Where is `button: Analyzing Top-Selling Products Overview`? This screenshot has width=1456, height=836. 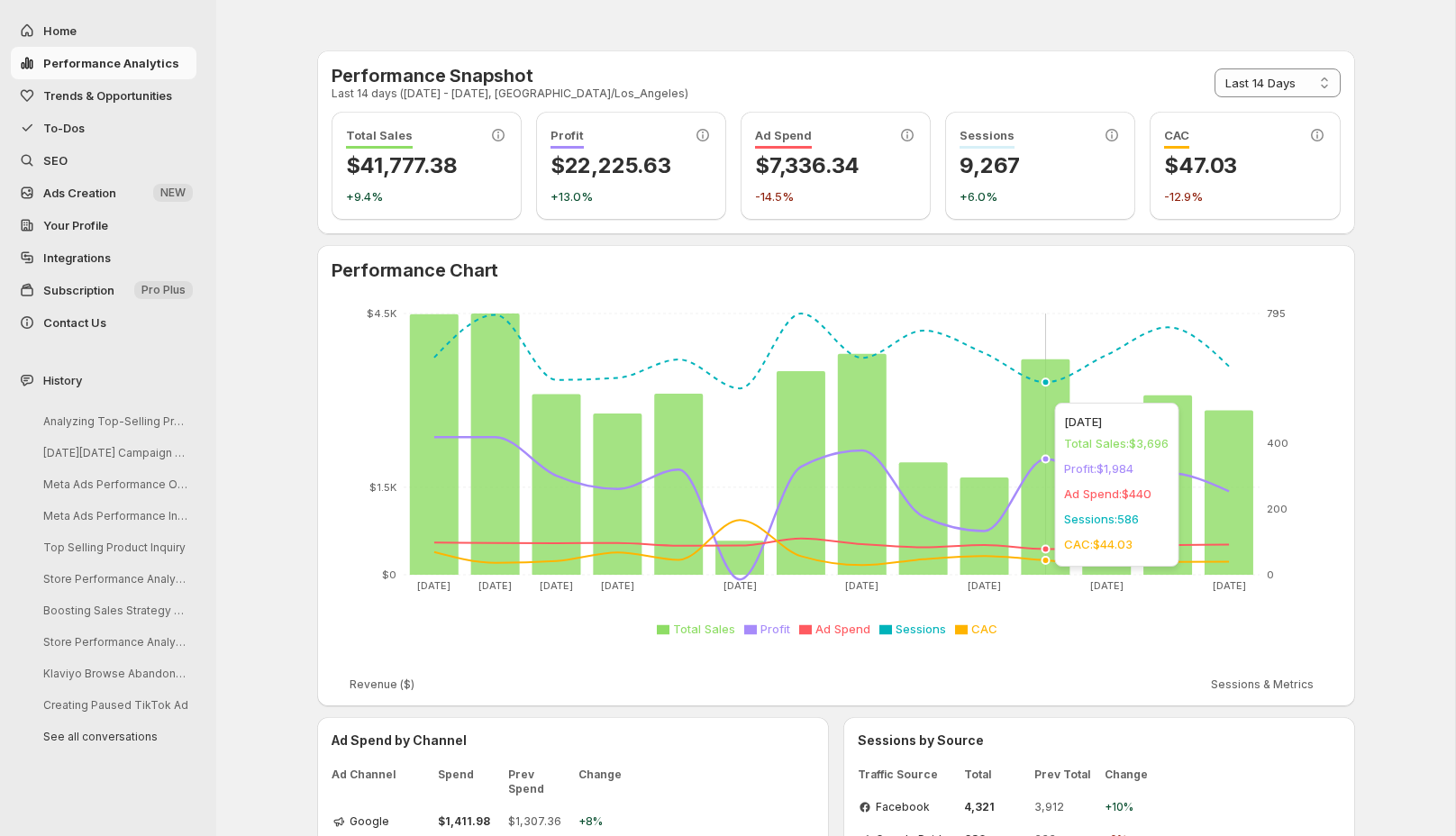 button: Analyzing Top-Selling Products Overview is located at coordinates (114, 420).